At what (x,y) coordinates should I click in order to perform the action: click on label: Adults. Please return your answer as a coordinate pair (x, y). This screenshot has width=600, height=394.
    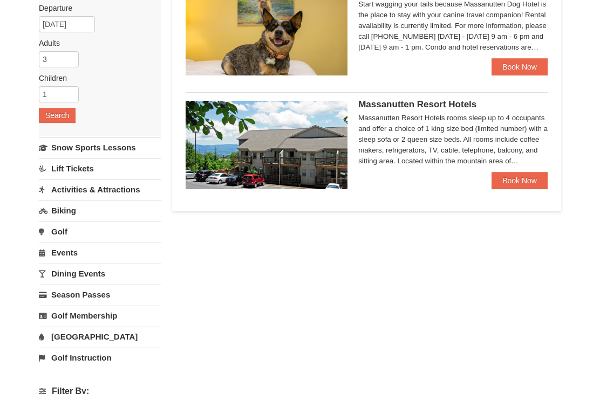
    Looking at the image, I should click on (96, 43).